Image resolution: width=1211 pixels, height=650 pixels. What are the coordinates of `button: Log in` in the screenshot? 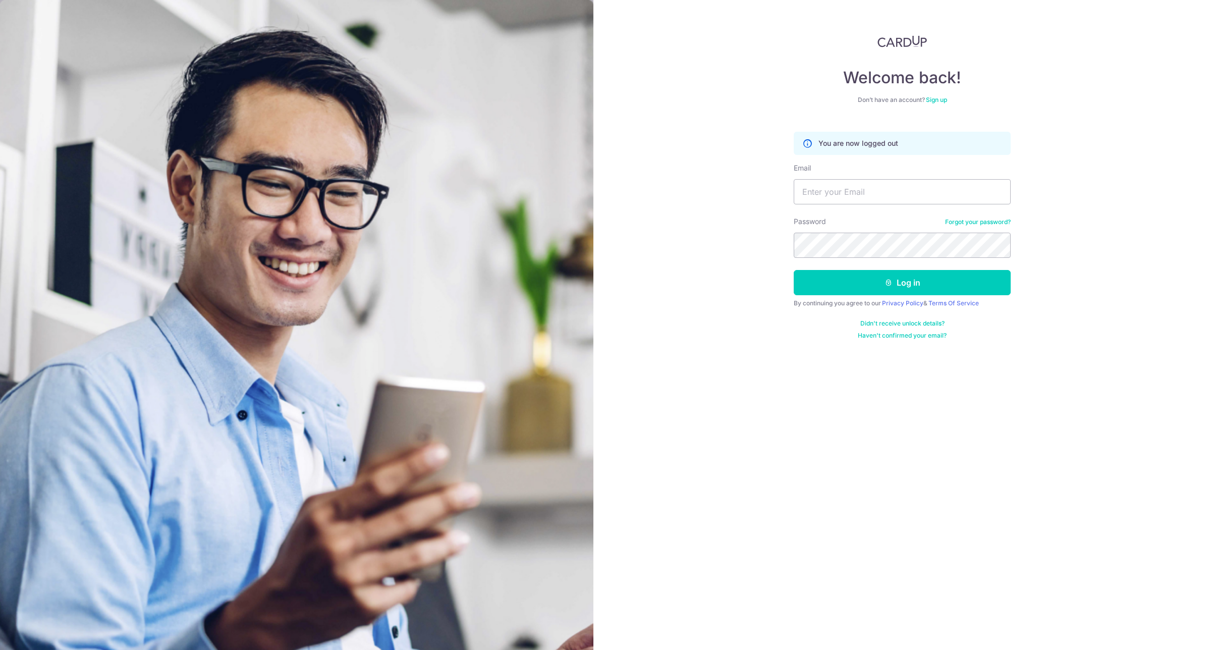 It's located at (902, 282).